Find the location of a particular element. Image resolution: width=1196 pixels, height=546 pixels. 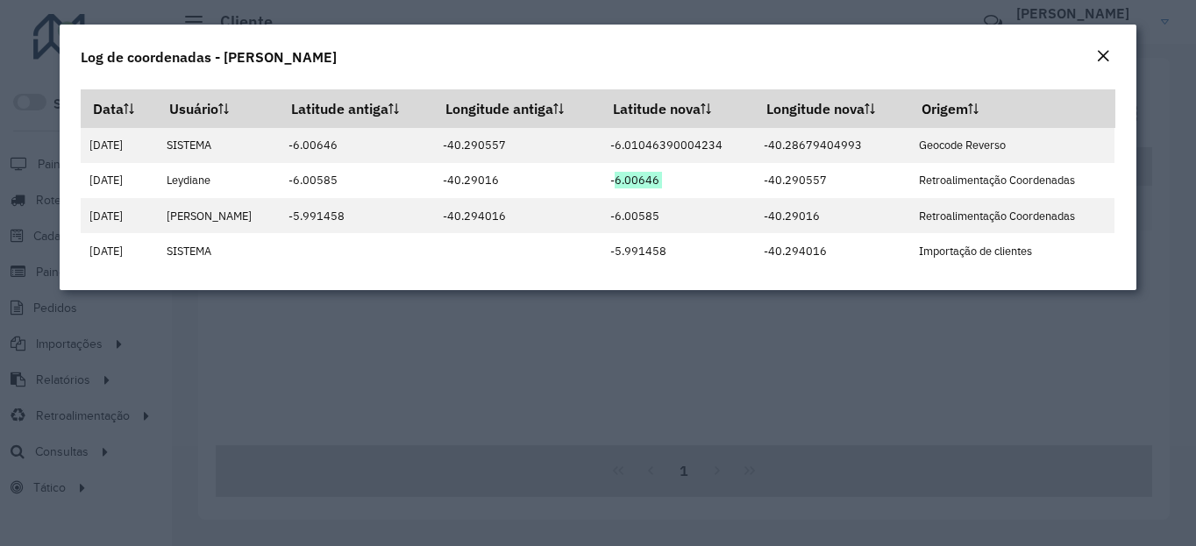

th: Data is located at coordinates (118, 109).